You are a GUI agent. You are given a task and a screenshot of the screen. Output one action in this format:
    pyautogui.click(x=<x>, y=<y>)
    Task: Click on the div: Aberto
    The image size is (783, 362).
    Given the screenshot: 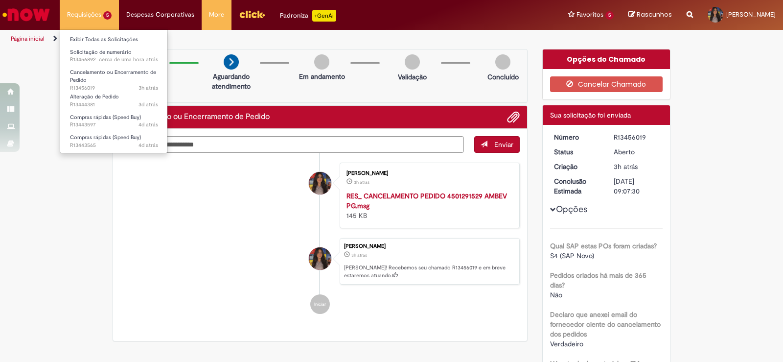 What is the action you would take?
    pyautogui.click(x=636, y=152)
    